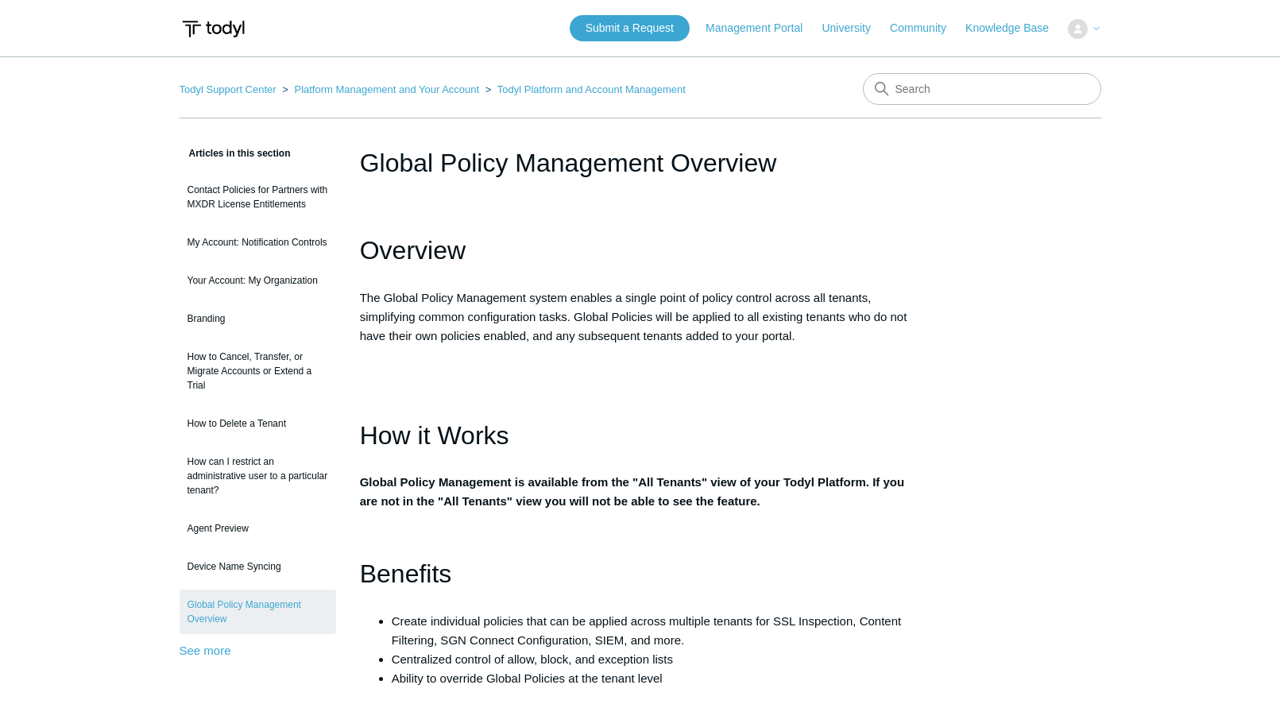 Image resolution: width=1280 pixels, height=708 pixels. I want to click on strong: Global Policy Management is available from the "All Tenants" view of your Todyl Platform. If you ..., so click(631, 491).